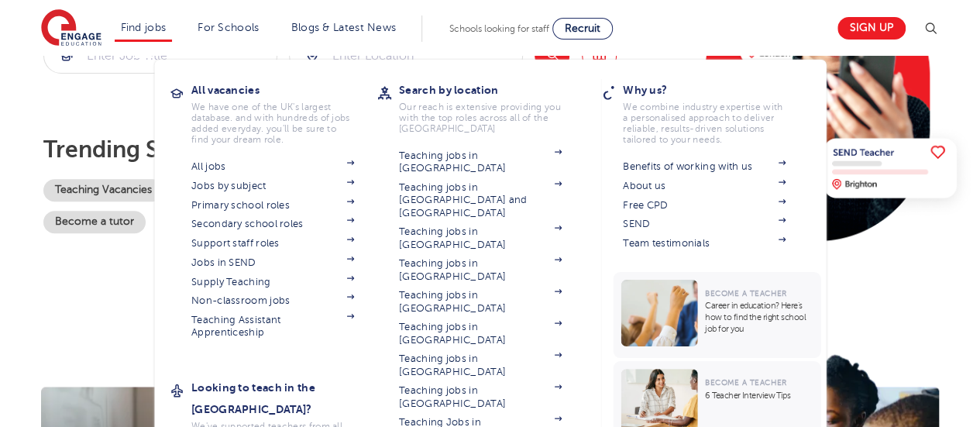 The height and width of the screenshot is (427, 980). Describe the element at coordinates (273, 167) in the screenshot. I see `a: All jobs` at that location.